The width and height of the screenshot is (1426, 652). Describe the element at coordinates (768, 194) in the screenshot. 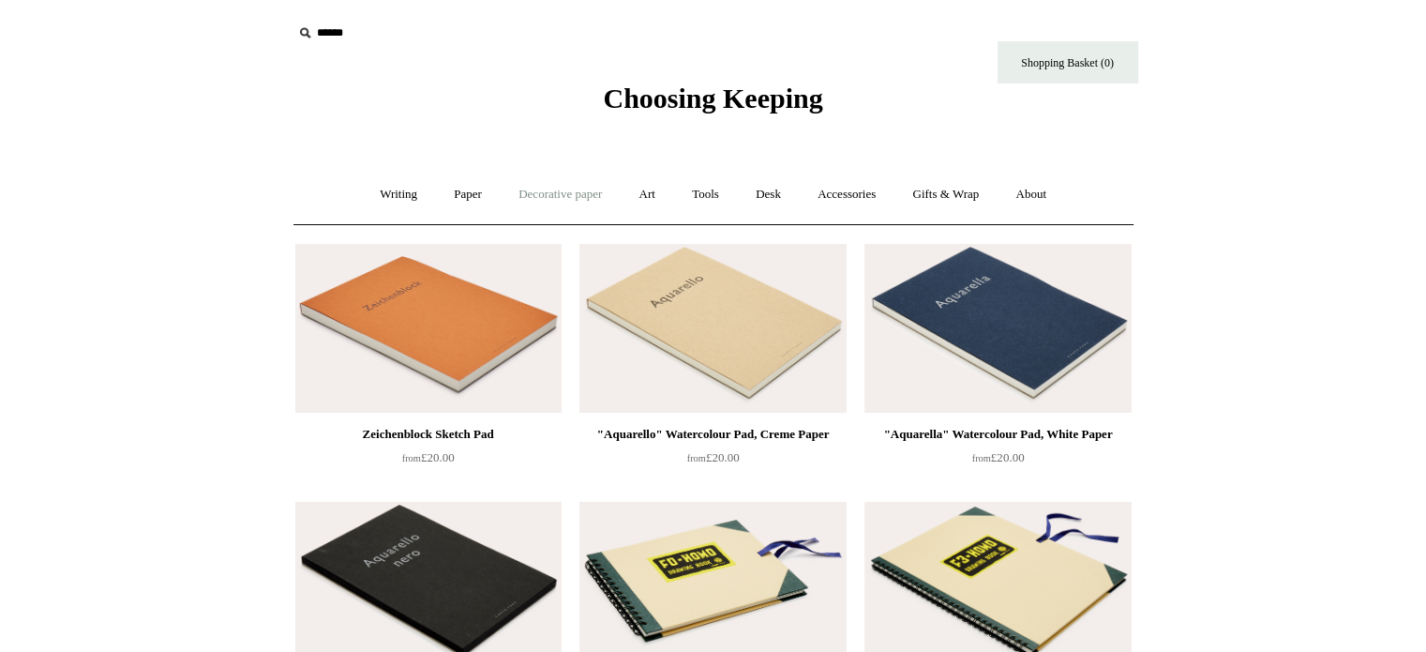

I see `a: Desk` at that location.